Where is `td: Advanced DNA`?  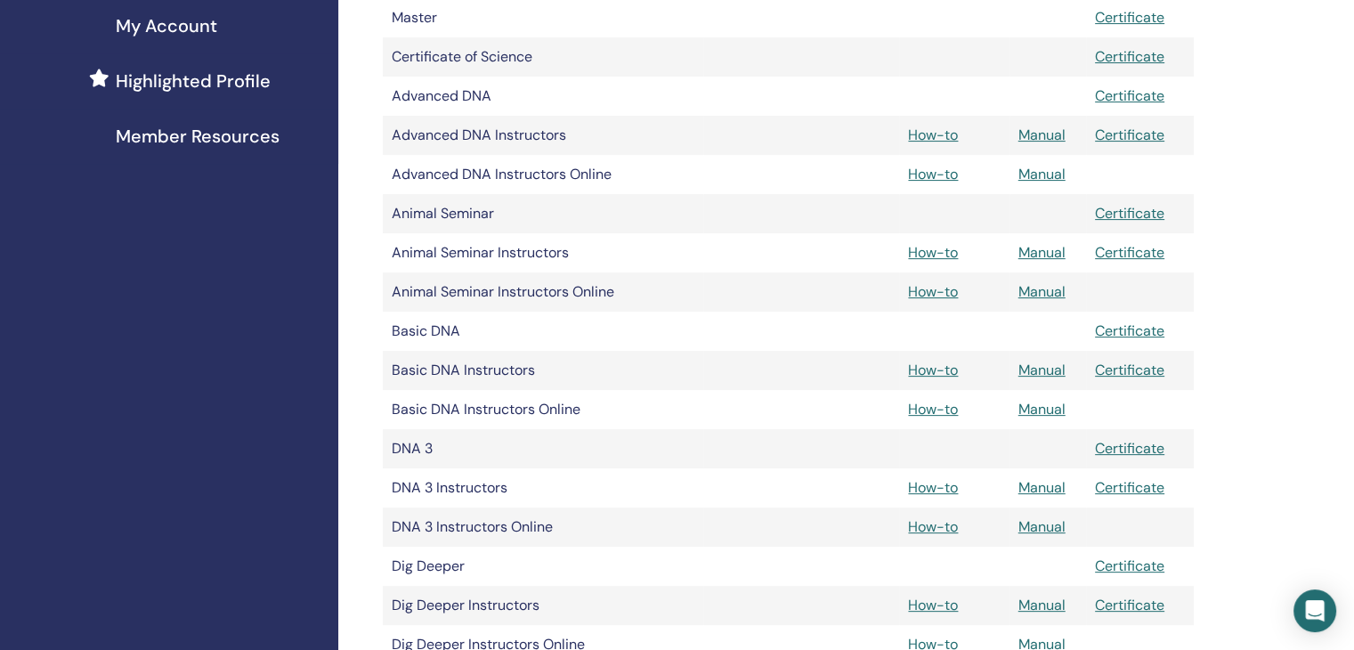 td: Advanced DNA is located at coordinates (543, 96).